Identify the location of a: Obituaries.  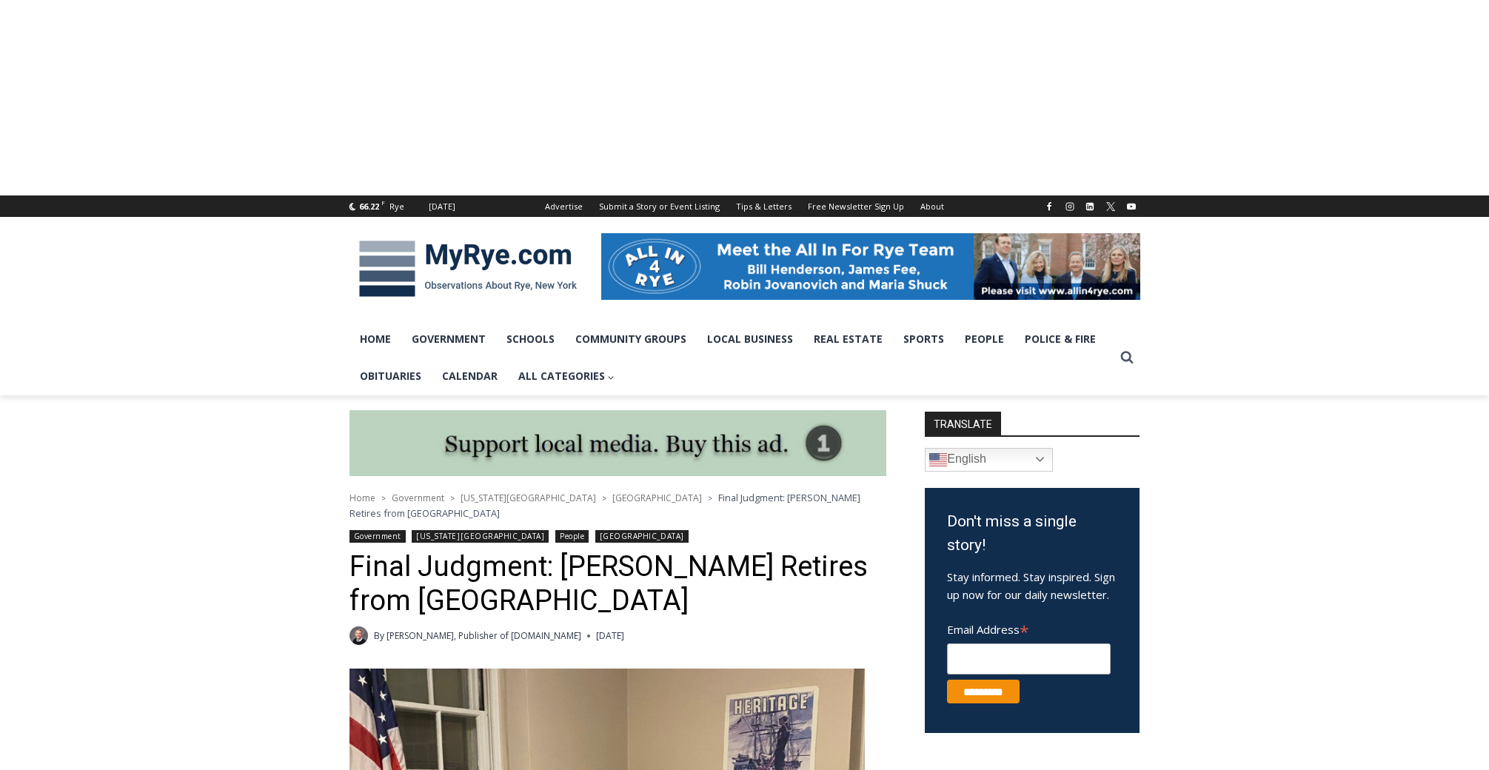
(390, 376).